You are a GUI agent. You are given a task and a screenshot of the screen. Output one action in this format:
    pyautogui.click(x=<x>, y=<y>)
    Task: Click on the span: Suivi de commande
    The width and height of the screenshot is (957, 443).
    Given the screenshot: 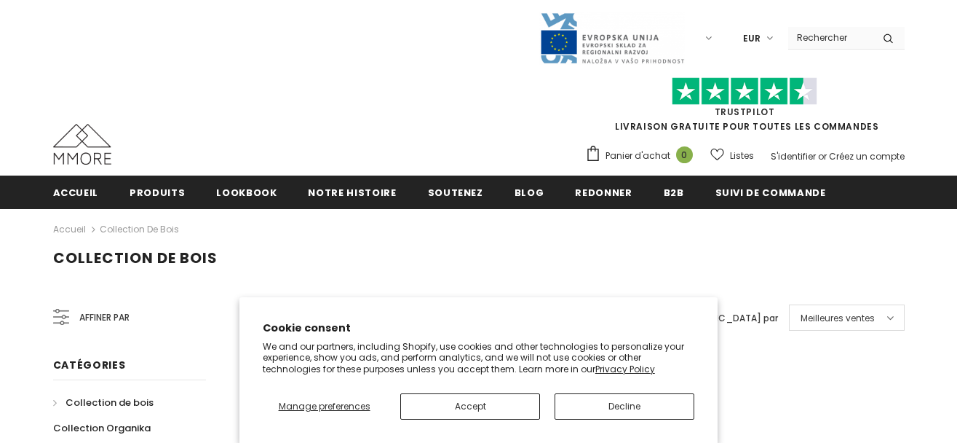 What is the action you would take?
    pyautogui.click(x=771, y=192)
    